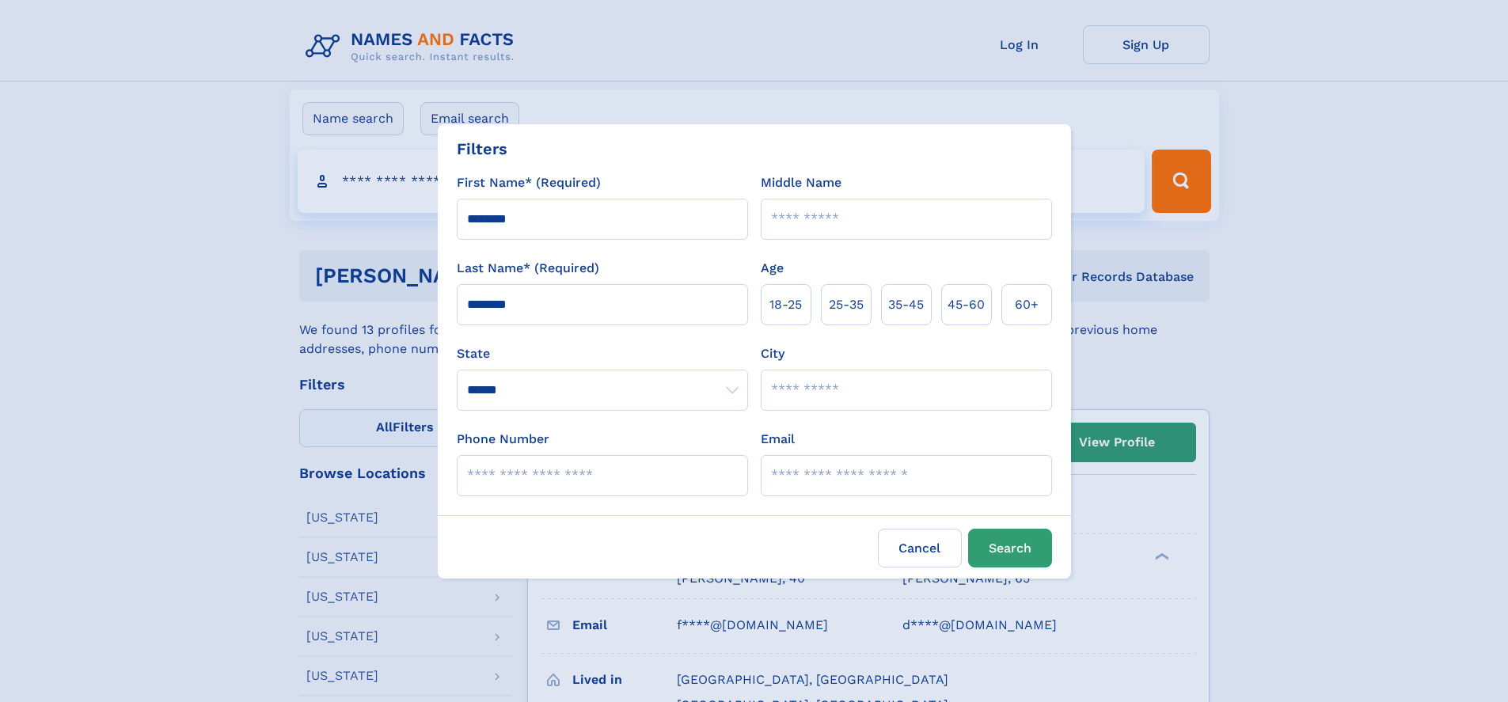 The image size is (1508, 702). Describe the element at coordinates (772, 268) in the screenshot. I see `label: Age` at that location.